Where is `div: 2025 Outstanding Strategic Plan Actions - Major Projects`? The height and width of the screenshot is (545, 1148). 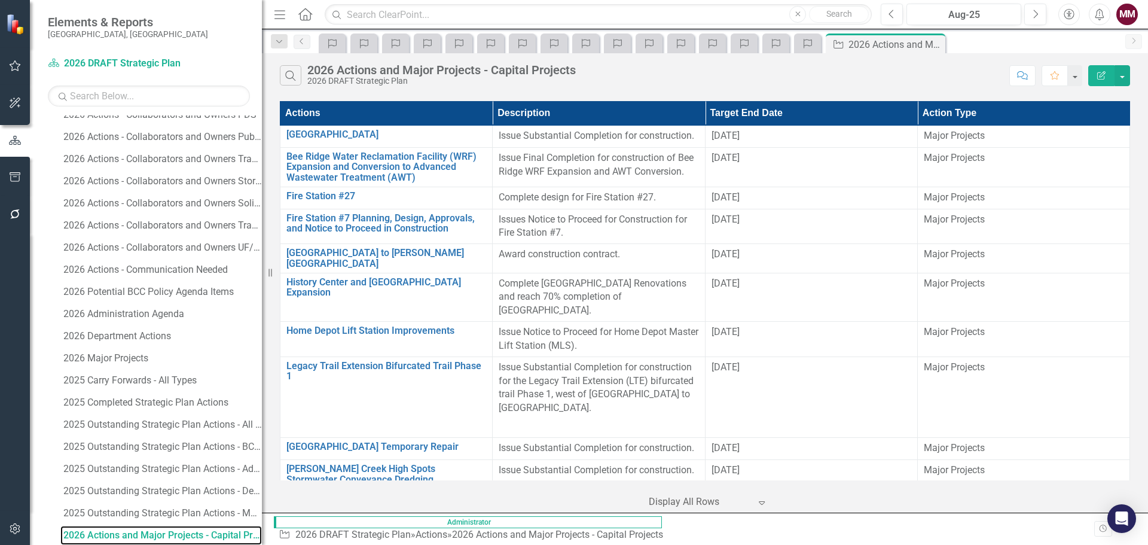 div: 2025 Outstanding Strategic Plan Actions - Major Projects is located at coordinates (163, 513).